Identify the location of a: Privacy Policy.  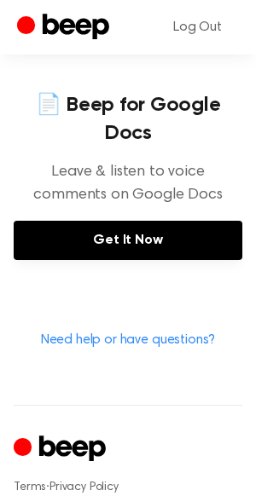
(84, 488).